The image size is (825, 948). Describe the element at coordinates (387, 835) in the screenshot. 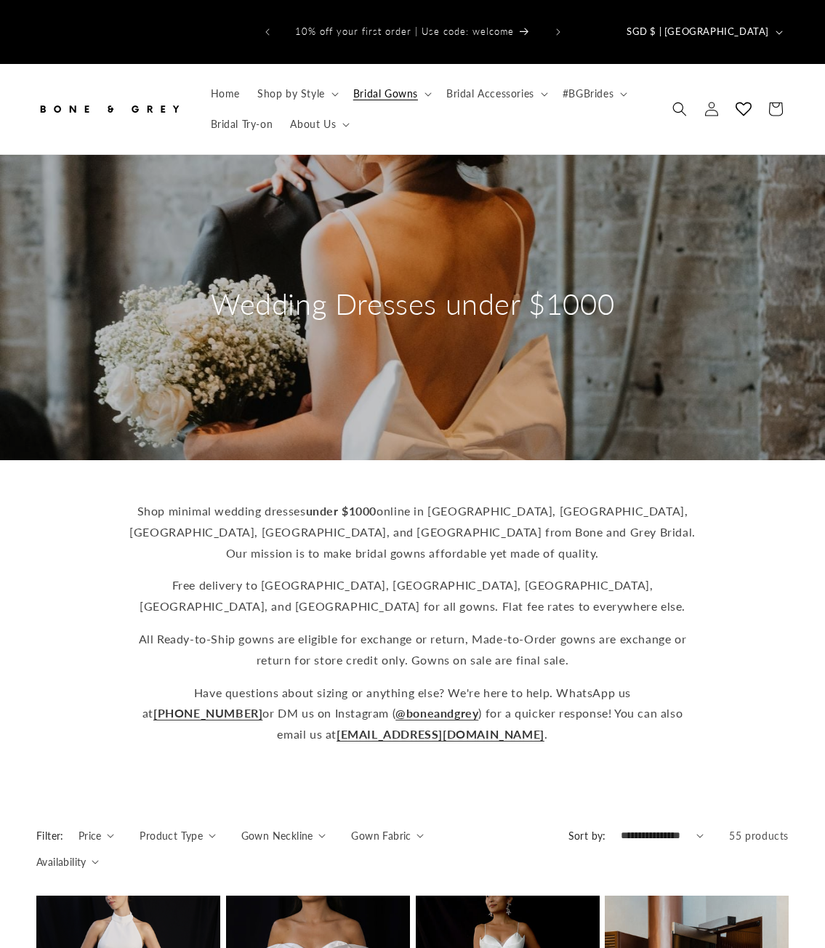

I see `summary: Gown Fabric (0 selected)` at that location.